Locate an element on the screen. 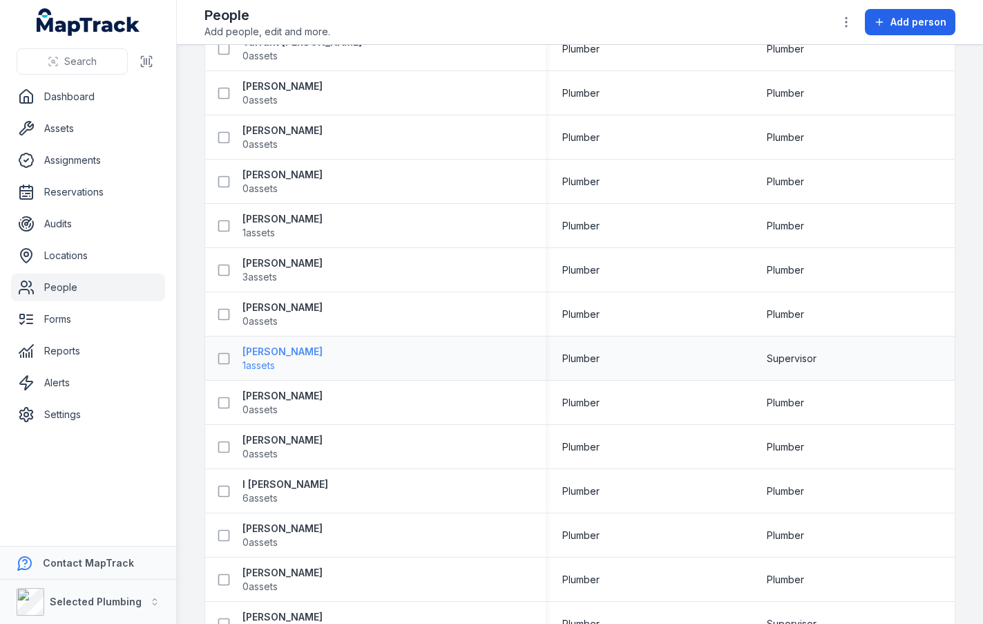 The height and width of the screenshot is (624, 983). span: Search is located at coordinates (80, 61).